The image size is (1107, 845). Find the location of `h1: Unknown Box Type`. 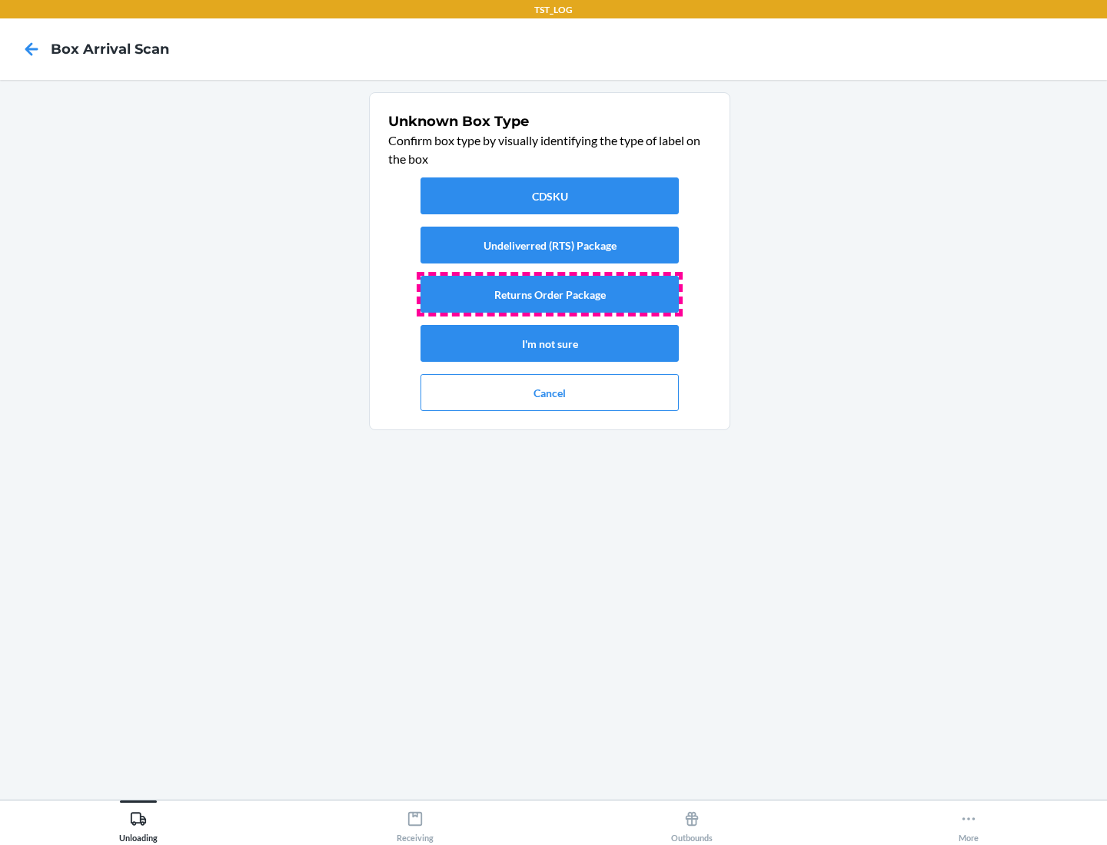

h1: Unknown Box Type is located at coordinates (550, 121).